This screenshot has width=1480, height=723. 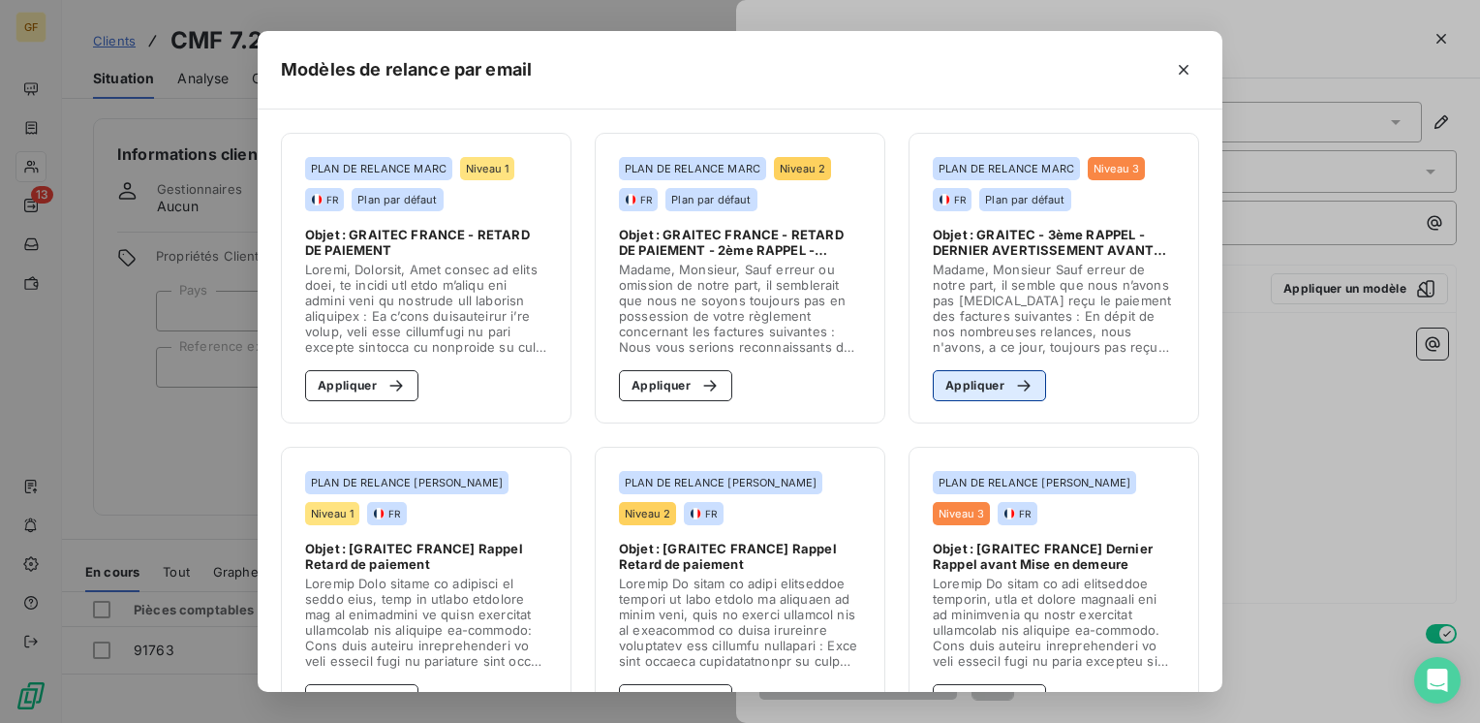 What do you see at coordinates (1054, 556) in the screenshot?
I see `span: Objet : [GRAITEC FRANCE] Dernier Rappel avant Mise en demeure` at bounding box center [1054, 556].